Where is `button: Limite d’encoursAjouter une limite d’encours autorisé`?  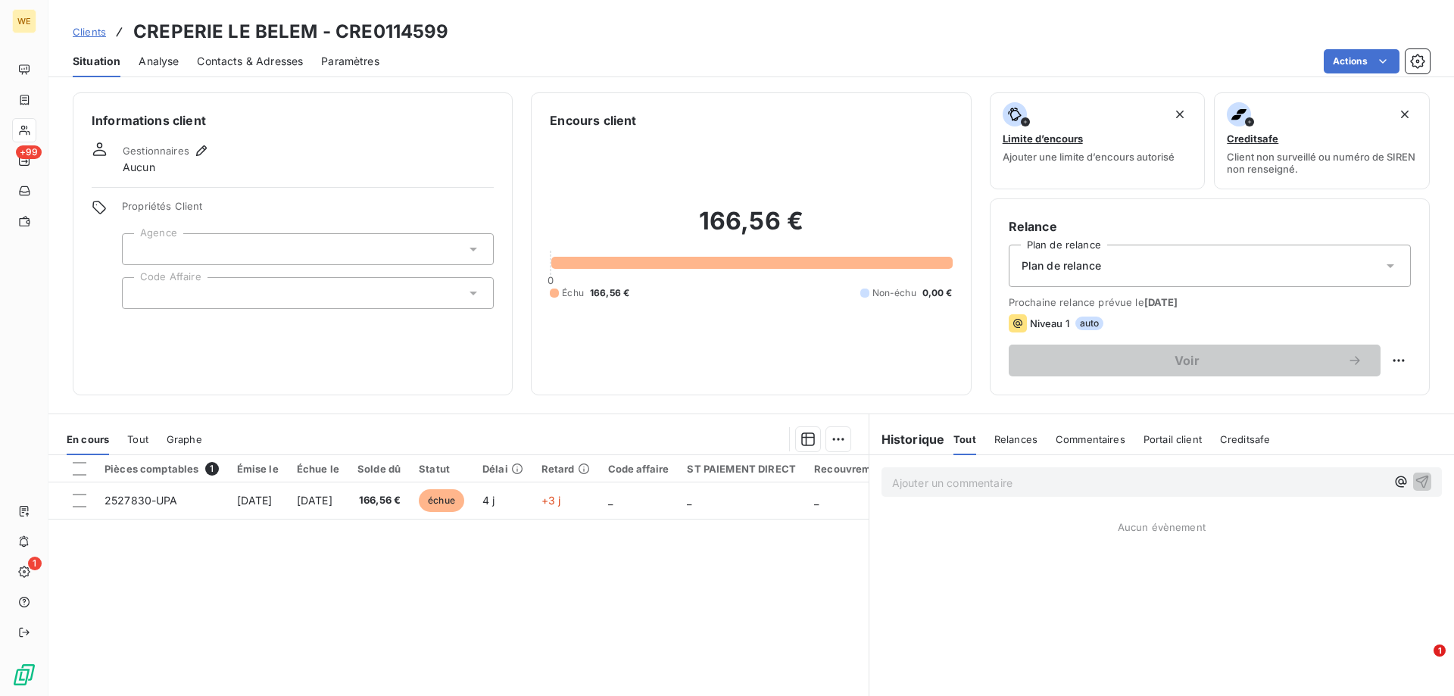 button: Limite d’encoursAjouter une limite d’encours autorisé is located at coordinates (1097, 141).